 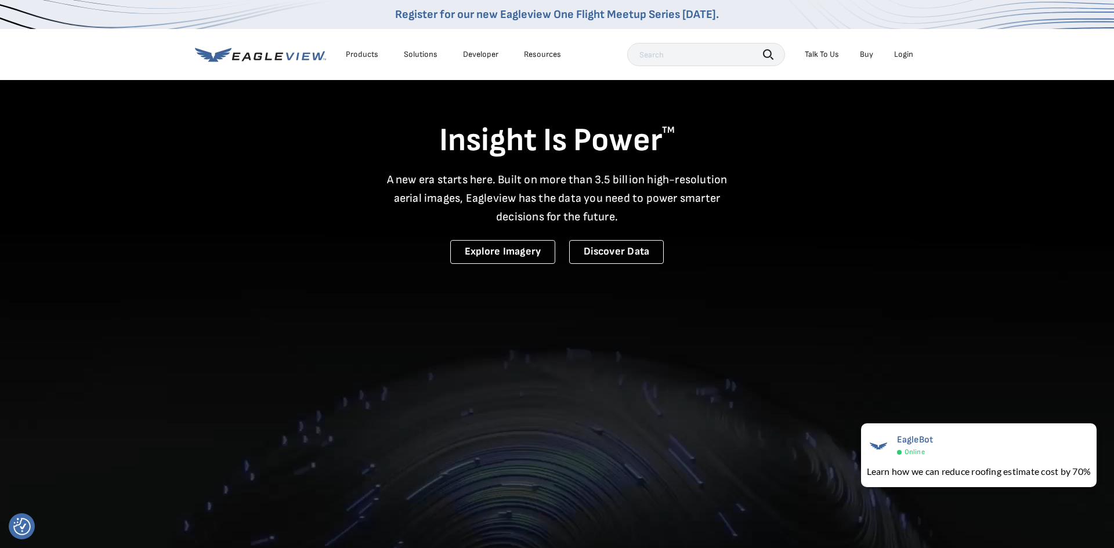 What do you see at coordinates (421, 55) in the screenshot?
I see `div: Solutions` at bounding box center [421, 55].